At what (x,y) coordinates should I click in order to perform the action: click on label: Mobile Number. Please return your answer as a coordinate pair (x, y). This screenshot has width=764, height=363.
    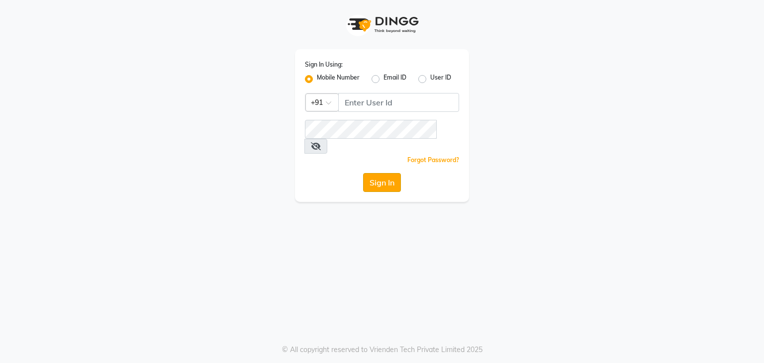
    Looking at the image, I should click on (338, 79).